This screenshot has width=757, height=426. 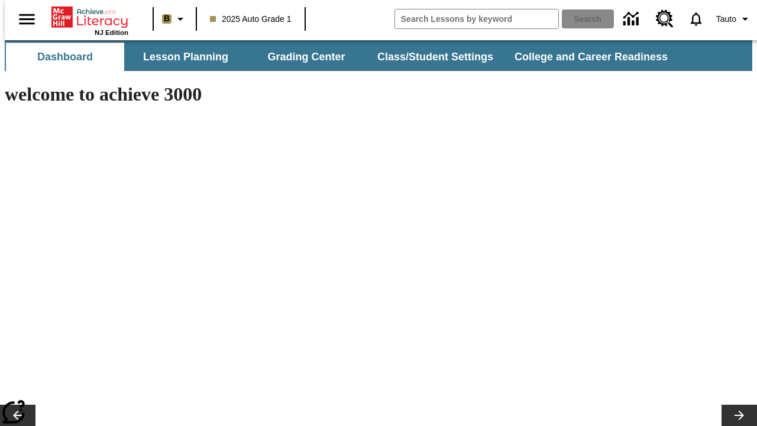 What do you see at coordinates (665, 19) in the screenshot?
I see `a: Resource Center, Will open in new tab` at bounding box center [665, 19].